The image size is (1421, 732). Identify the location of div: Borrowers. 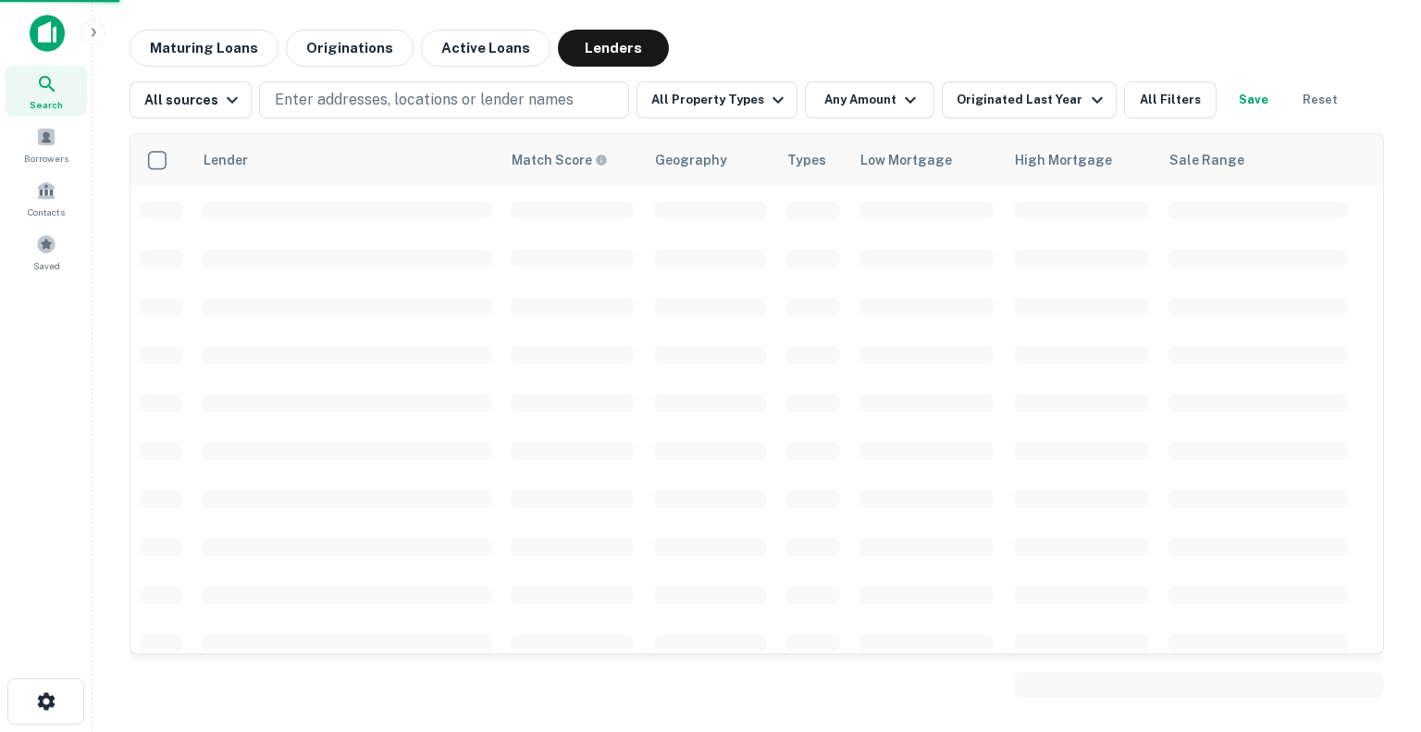
(46, 144).